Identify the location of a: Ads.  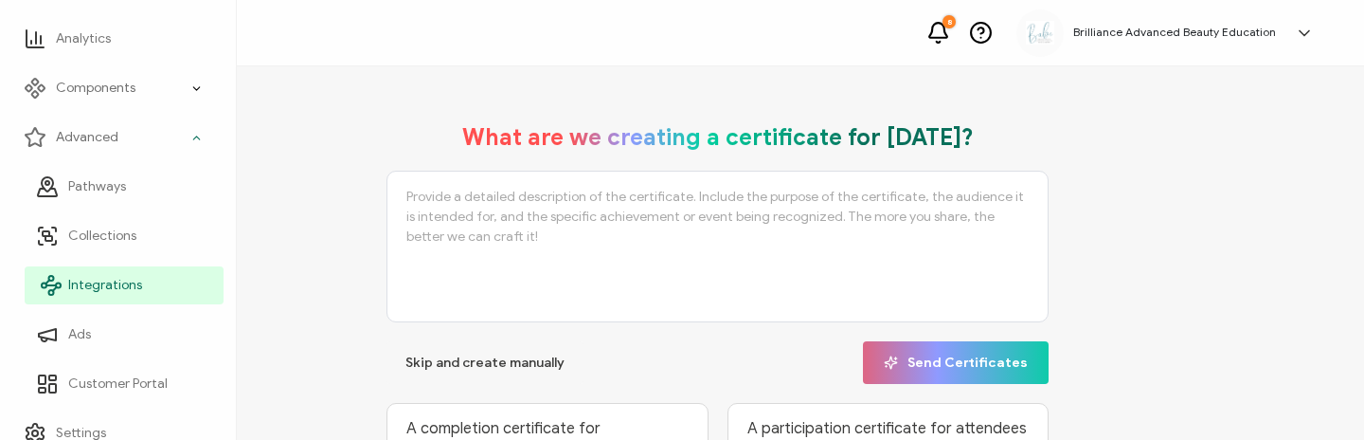
(124, 334).